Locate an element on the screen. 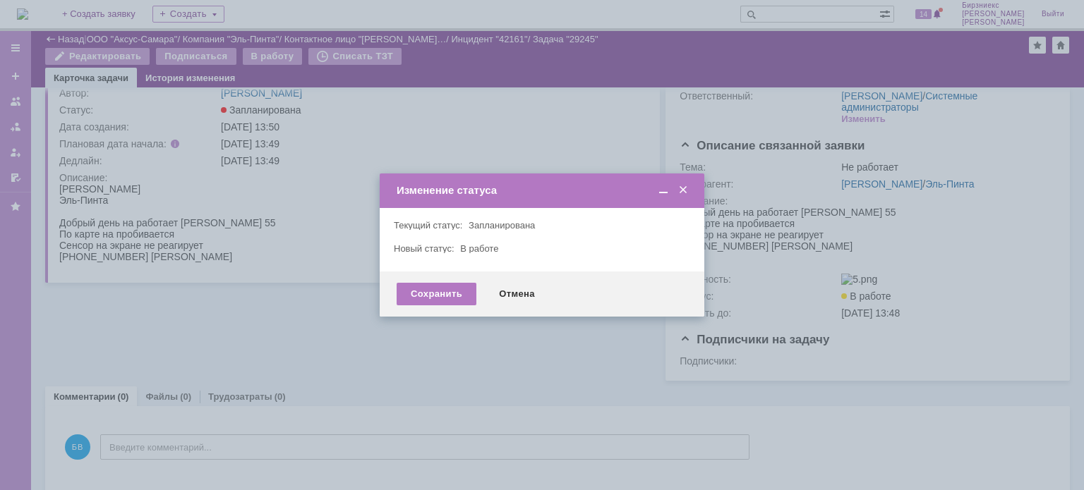 This screenshot has height=490, width=1084. span: В работе is located at coordinates (479, 248).